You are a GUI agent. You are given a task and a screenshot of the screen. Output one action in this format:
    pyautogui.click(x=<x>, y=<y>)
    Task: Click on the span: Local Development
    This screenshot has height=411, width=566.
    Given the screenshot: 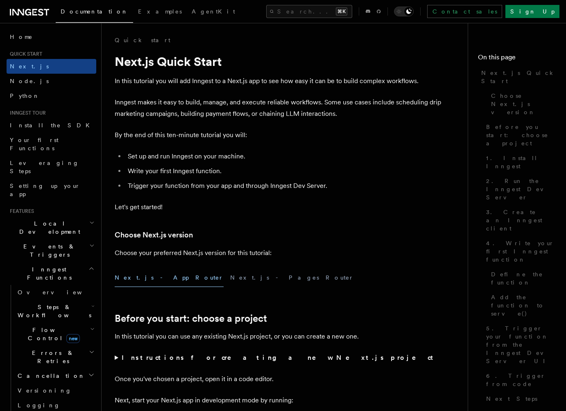 What is the action you would take?
    pyautogui.click(x=48, y=228)
    